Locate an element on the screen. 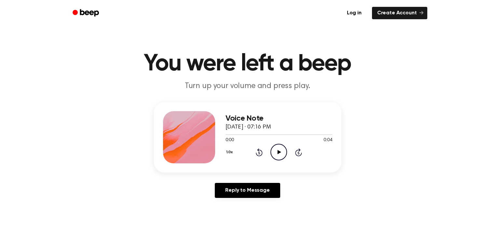 The height and width of the screenshot is (238, 495). h3: Voice Note is located at coordinates (279, 118).